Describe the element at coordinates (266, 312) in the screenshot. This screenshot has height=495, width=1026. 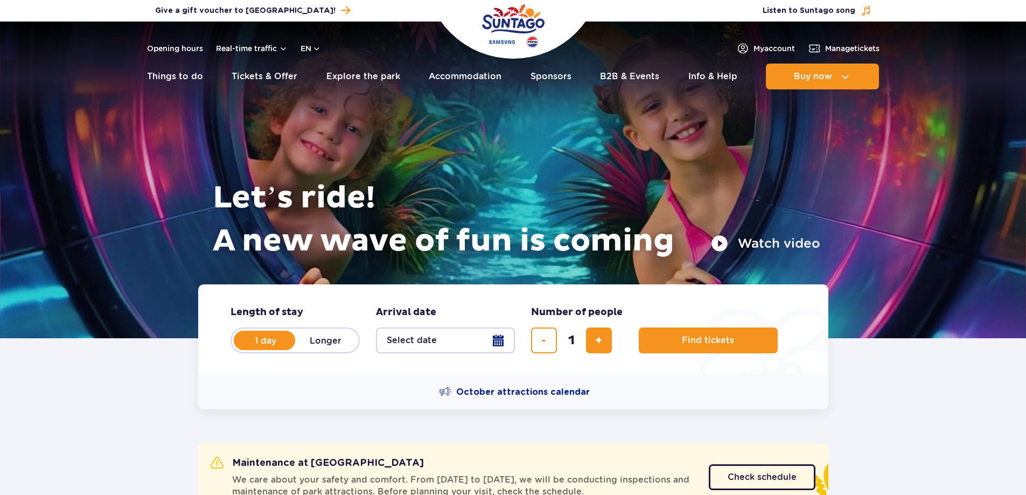
I see `span: Length of stay` at that location.